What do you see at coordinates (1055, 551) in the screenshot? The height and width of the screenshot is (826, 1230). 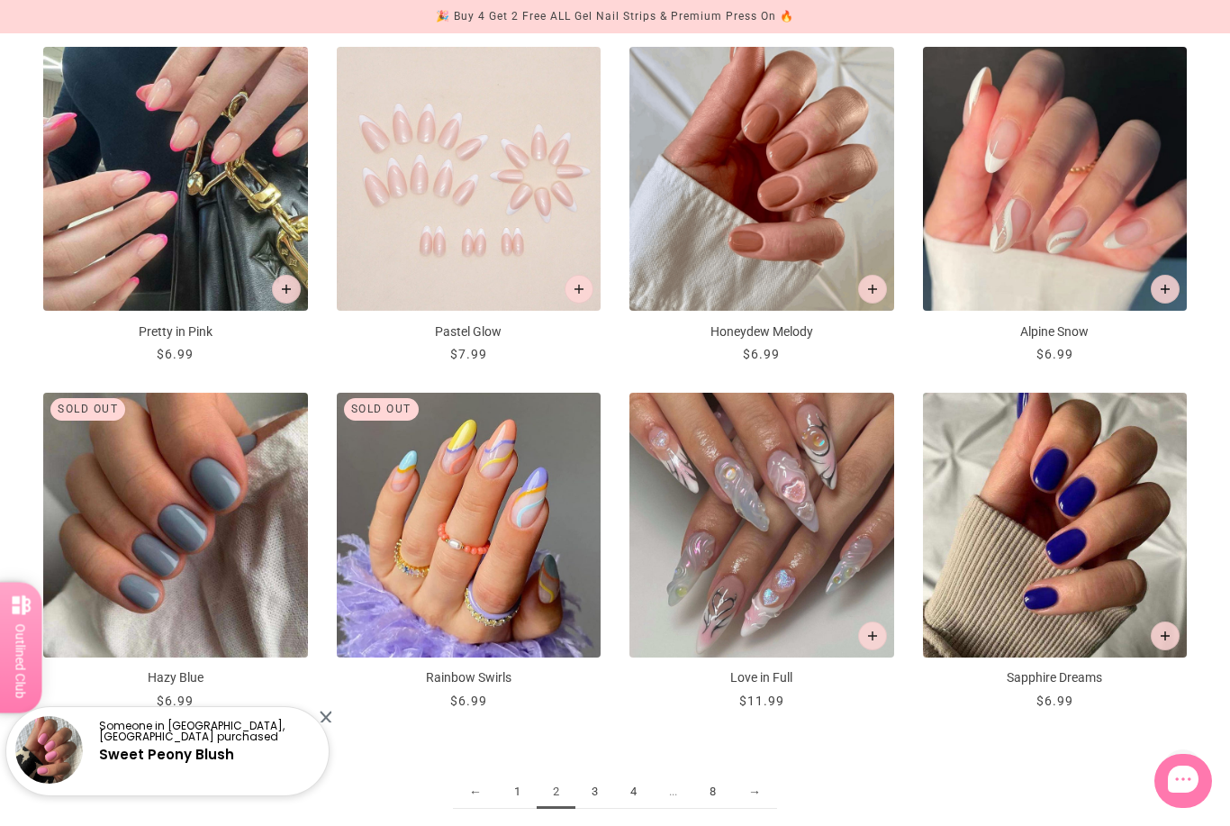 I see `a: Sapphire Dreams` at bounding box center [1055, 551].